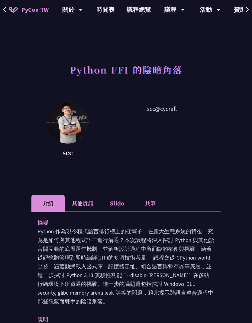 This screenshot has height=323, width=252. Describe the element at coordinates (162, 131) in the screenshot. I see `p: scc@cycraft` at that location.